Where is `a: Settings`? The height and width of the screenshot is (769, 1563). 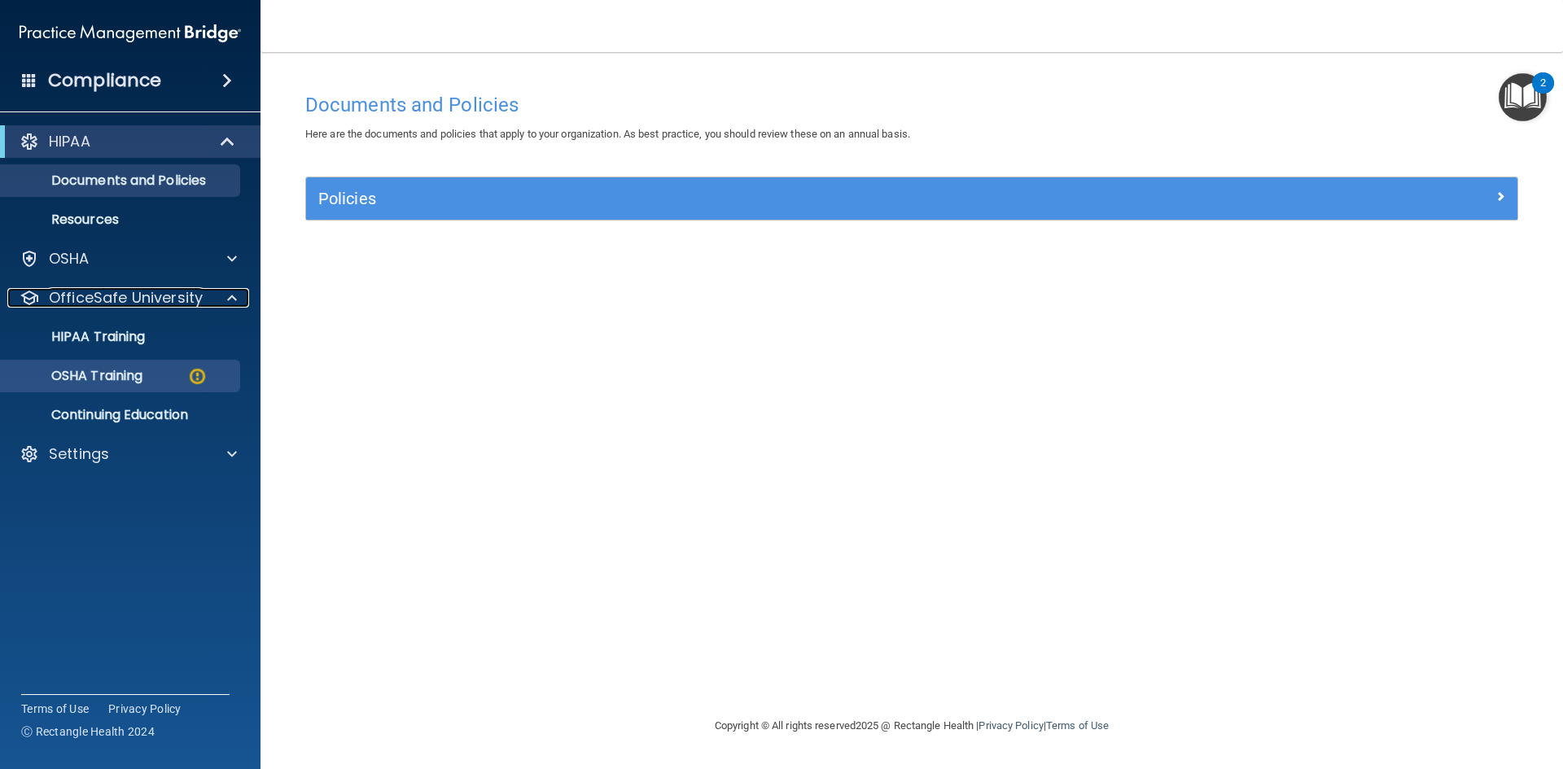 a: Settings is located at coordinates (128, 454).